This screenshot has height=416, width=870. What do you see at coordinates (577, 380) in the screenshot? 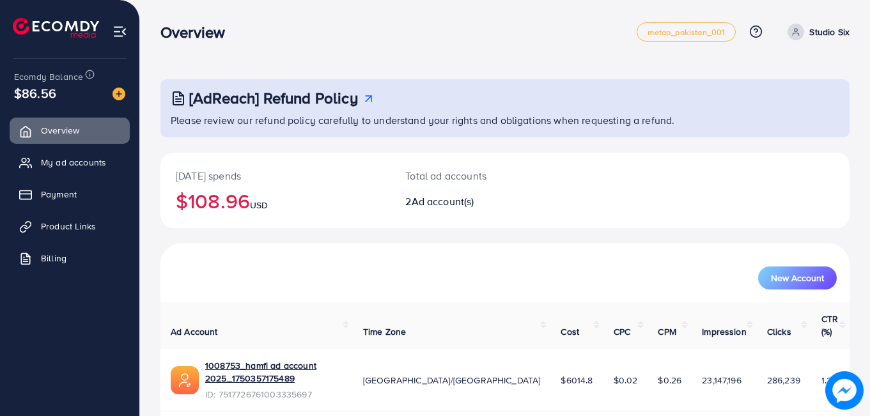
I see `span: $6014.8` at bounding box center [577, 380].